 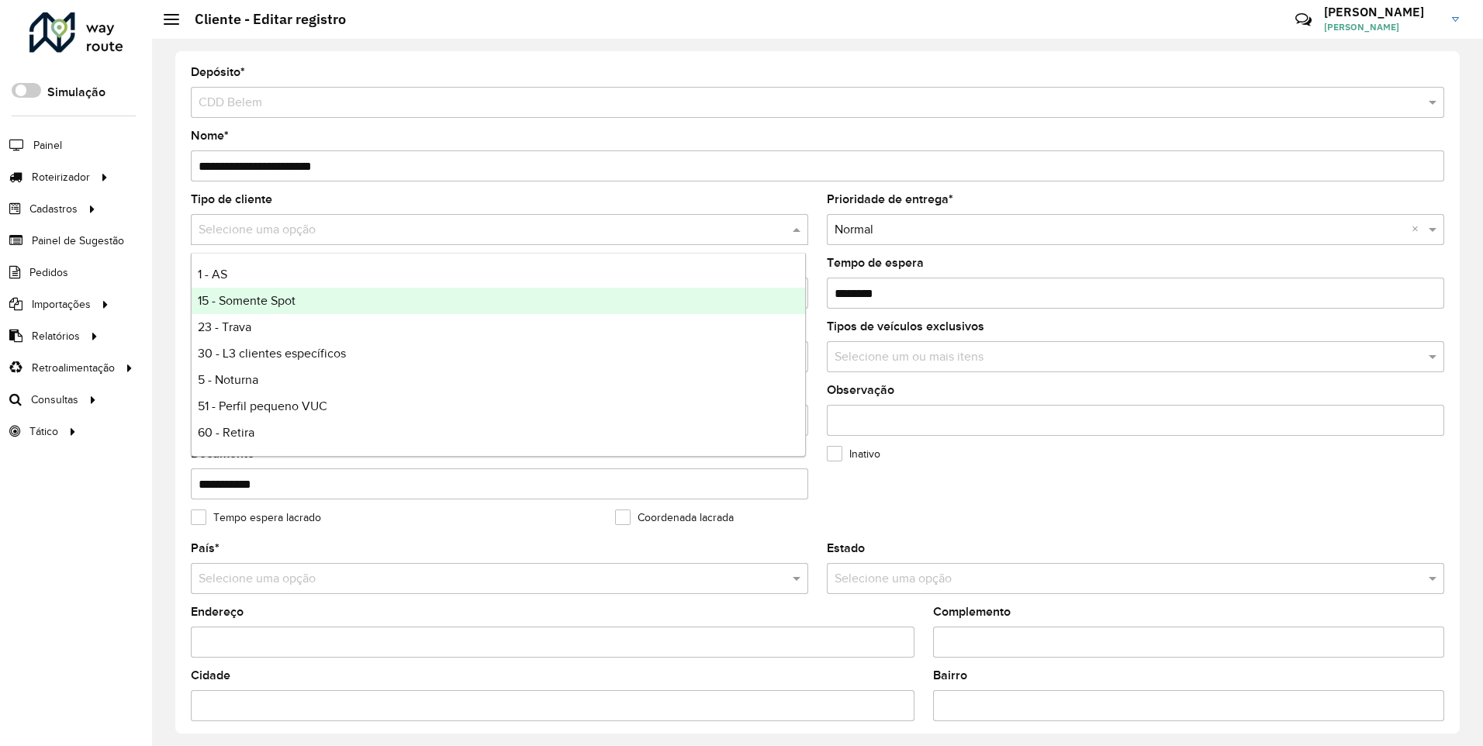 I want to click on span: 1 - AS, so click(x=212, y=274).